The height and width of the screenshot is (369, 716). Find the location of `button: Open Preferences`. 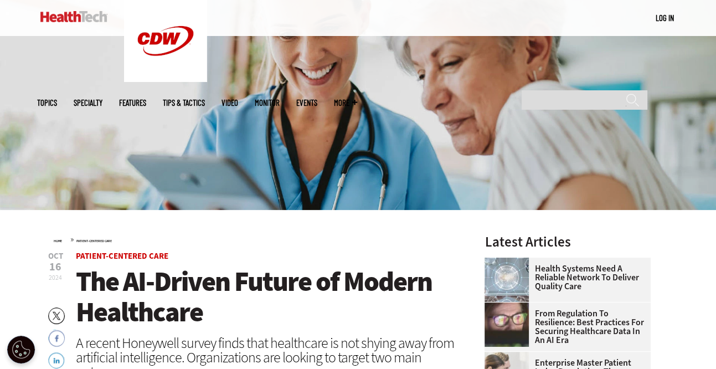

button: Open Preferences is located at coordinates (21, 349).